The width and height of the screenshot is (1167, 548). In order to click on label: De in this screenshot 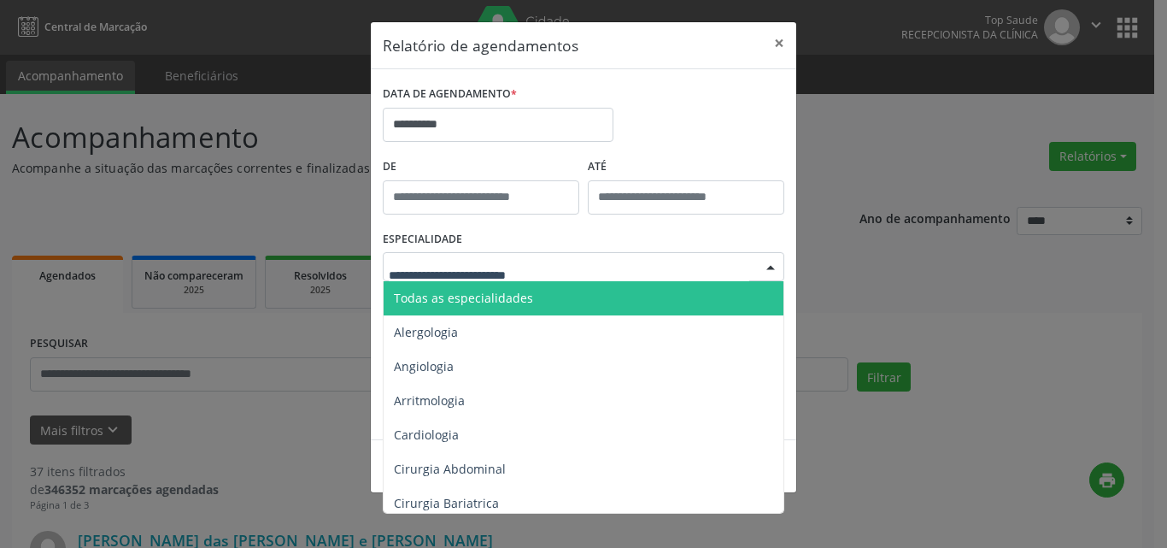, I will do `click(481, 167)`.